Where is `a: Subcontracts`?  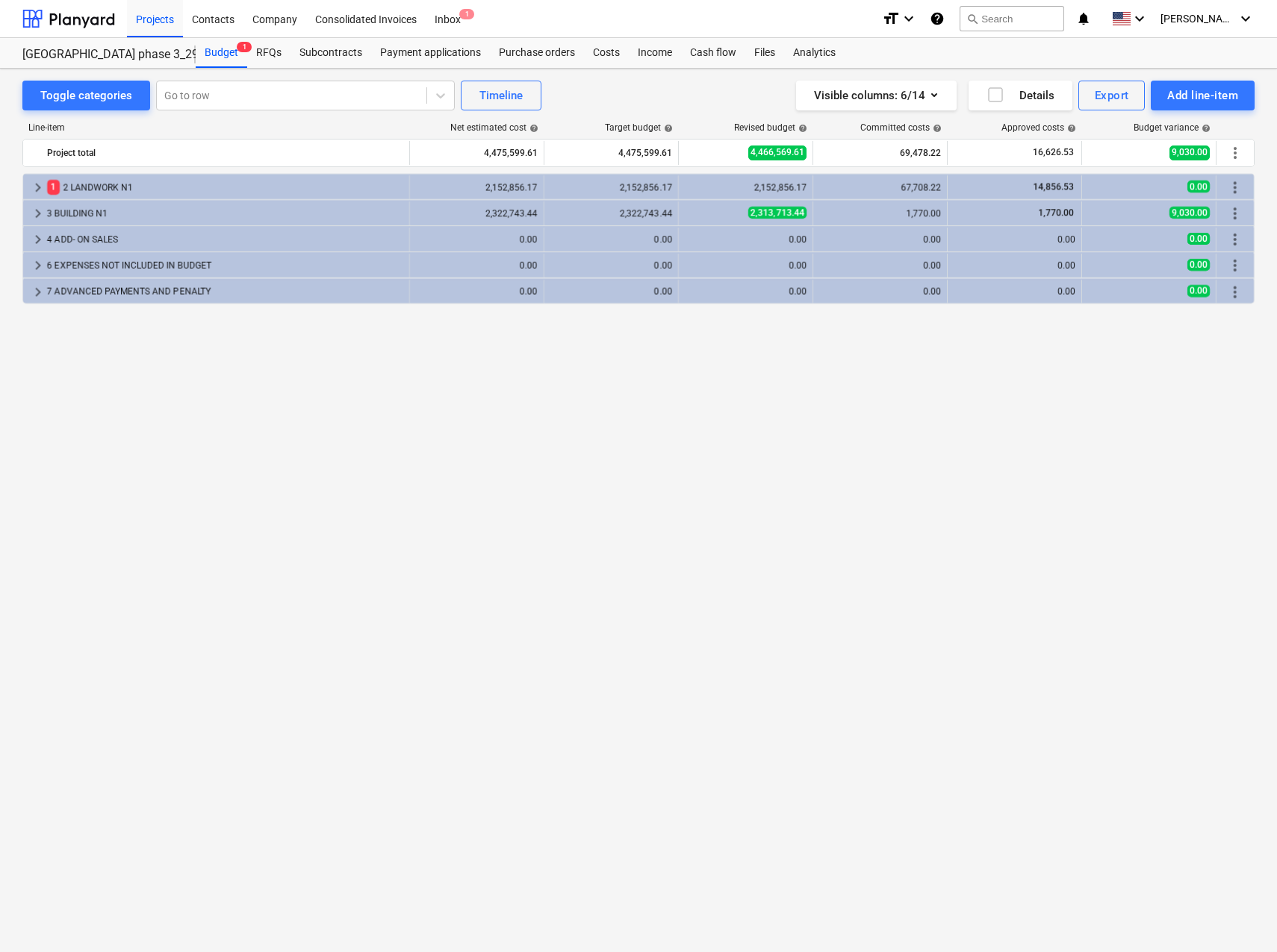 a: Subcontracts is located at coordinates (331, 53).